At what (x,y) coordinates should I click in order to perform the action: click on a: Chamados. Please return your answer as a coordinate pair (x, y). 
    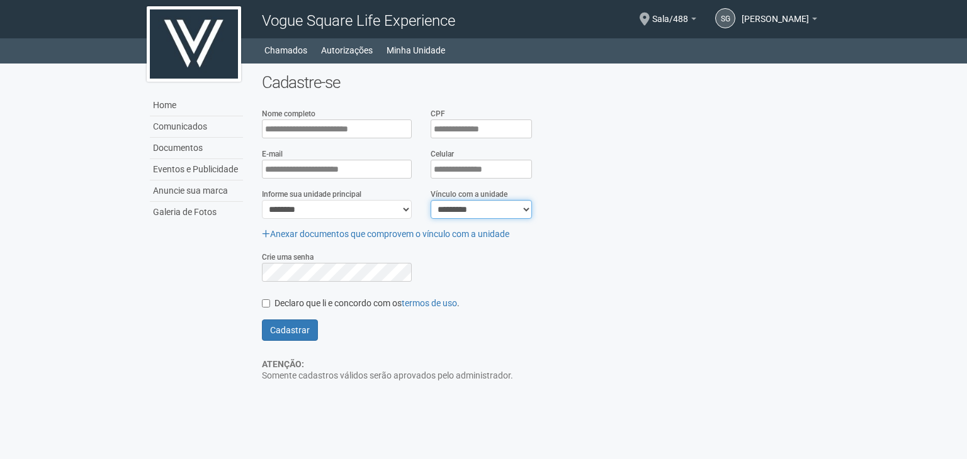
    Looking at the image, I should click on (286, 50).